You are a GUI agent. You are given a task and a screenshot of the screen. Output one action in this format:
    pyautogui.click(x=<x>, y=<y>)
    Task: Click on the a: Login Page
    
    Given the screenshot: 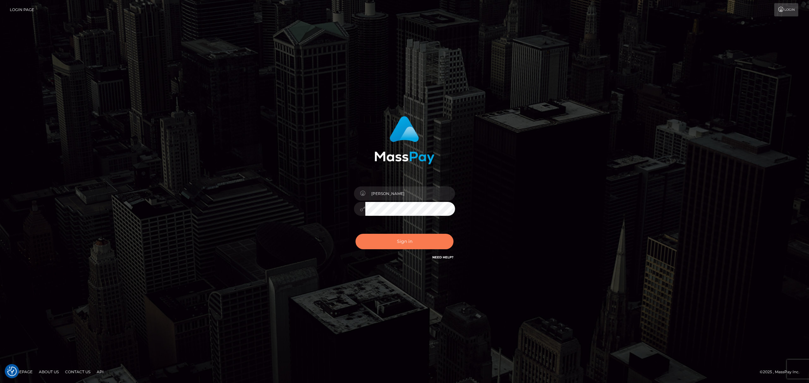 What is the action you would take?
    pyautogui.click(x=22, y=10)
    